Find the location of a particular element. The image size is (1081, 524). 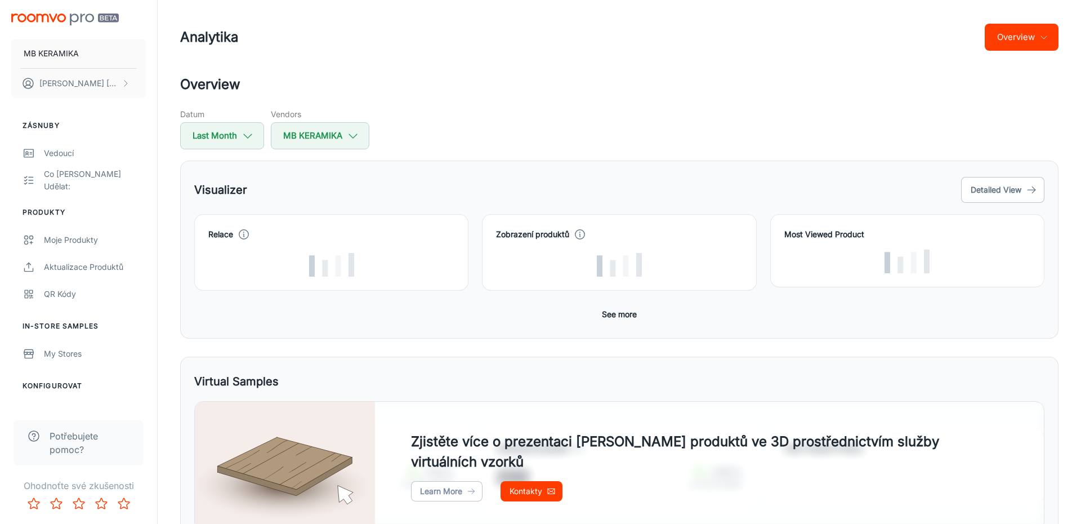

h5: Visualizer is located at coordinates (221, 190).